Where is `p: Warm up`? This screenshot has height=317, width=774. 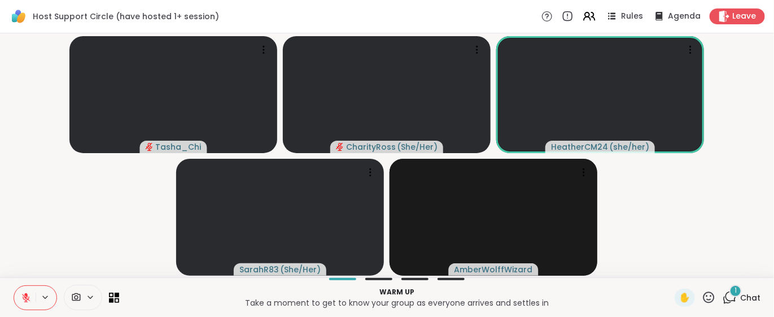
p: Warm up is located at coordinates (397, 292).